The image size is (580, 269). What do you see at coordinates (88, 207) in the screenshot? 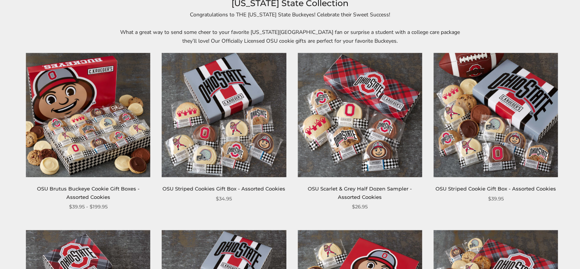
I see `span: $39.95 - $199.95` at bounding box center [88, 207].